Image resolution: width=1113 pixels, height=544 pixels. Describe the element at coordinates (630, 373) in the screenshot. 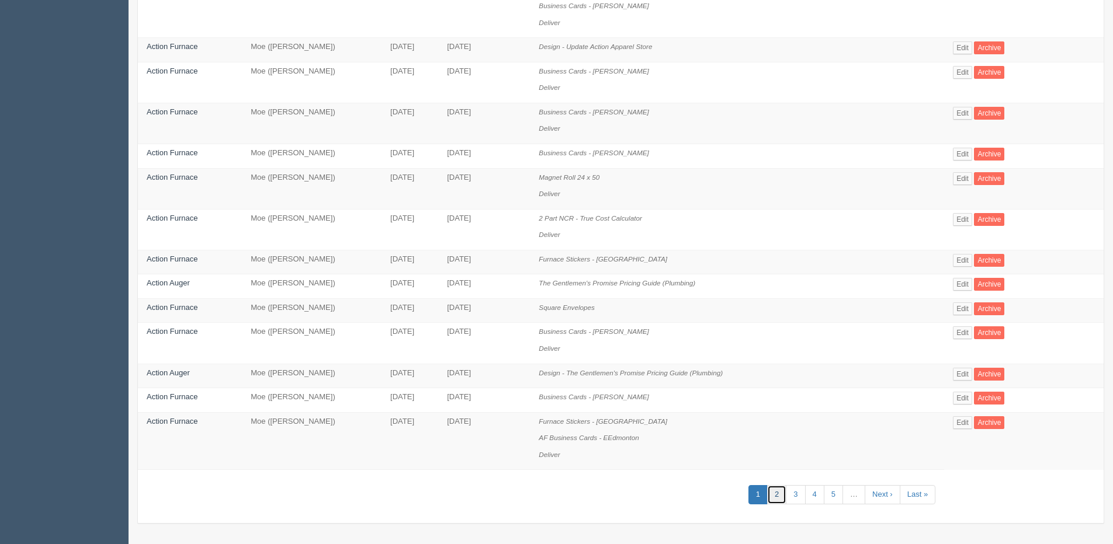

I see `i: Design - The Gentlemen's Promise Pricing Guide (Plumbing)` at that location.